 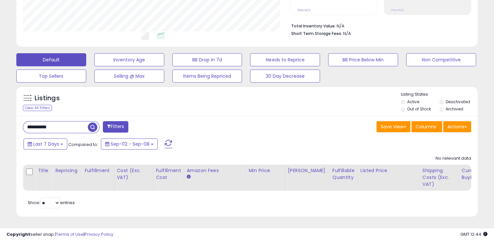 What do you see at coordinates (44, 170) in the screenshot?
I see `div: Title` at bounding box center [44, 170].